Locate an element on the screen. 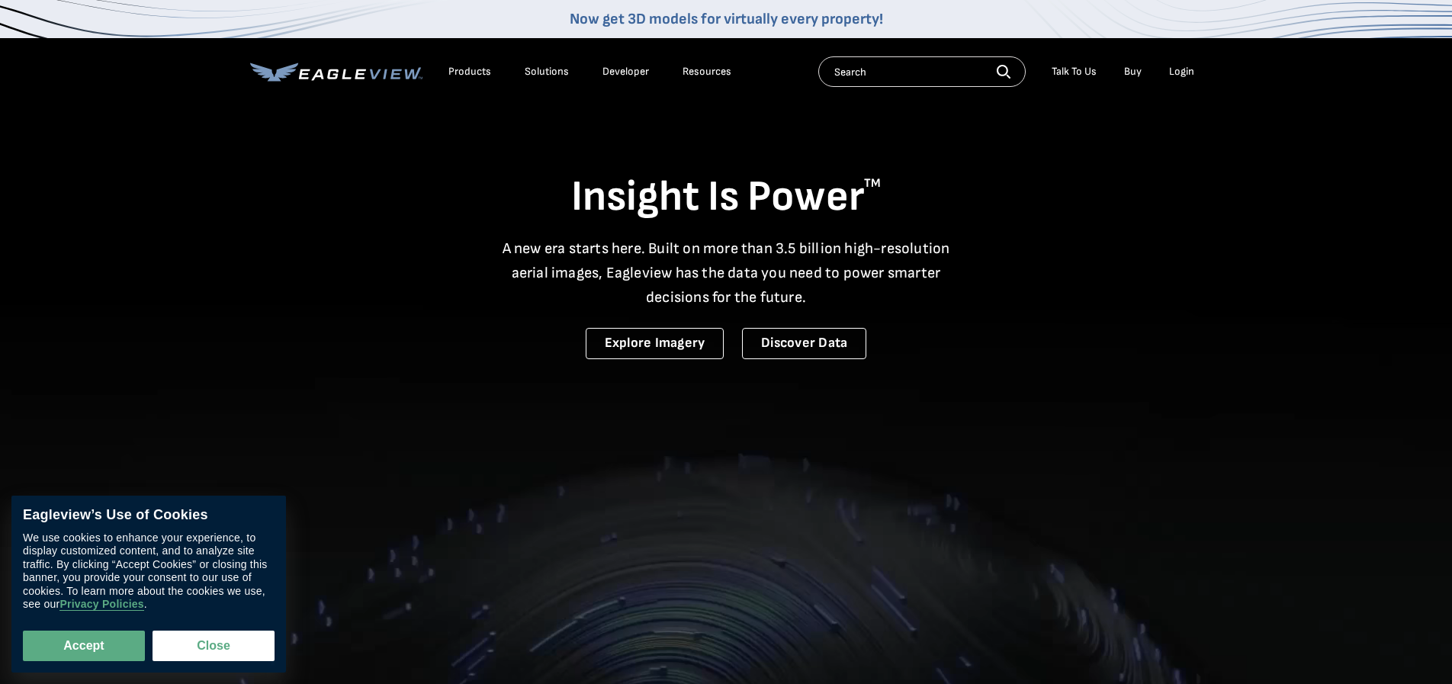 The image size is (1452, 684). div: Products is located at coordinates (470, 72).